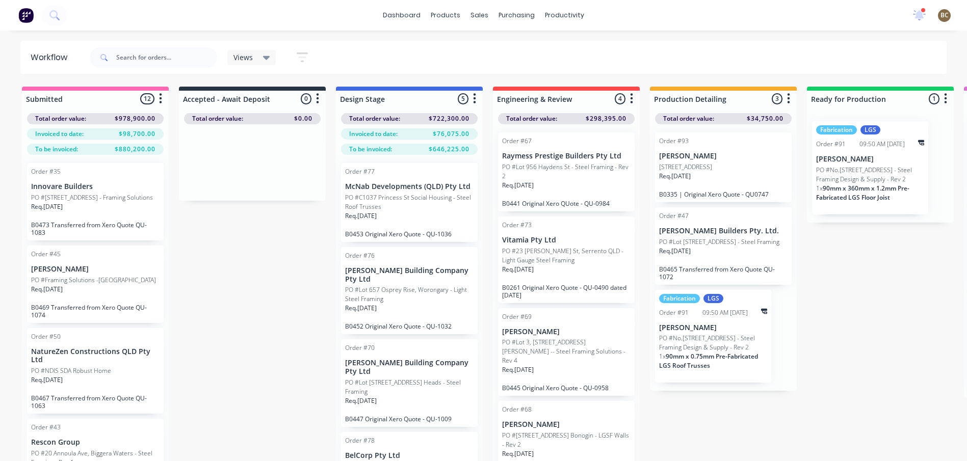  I want to click on p: Rescon Group, so click(95, 443).